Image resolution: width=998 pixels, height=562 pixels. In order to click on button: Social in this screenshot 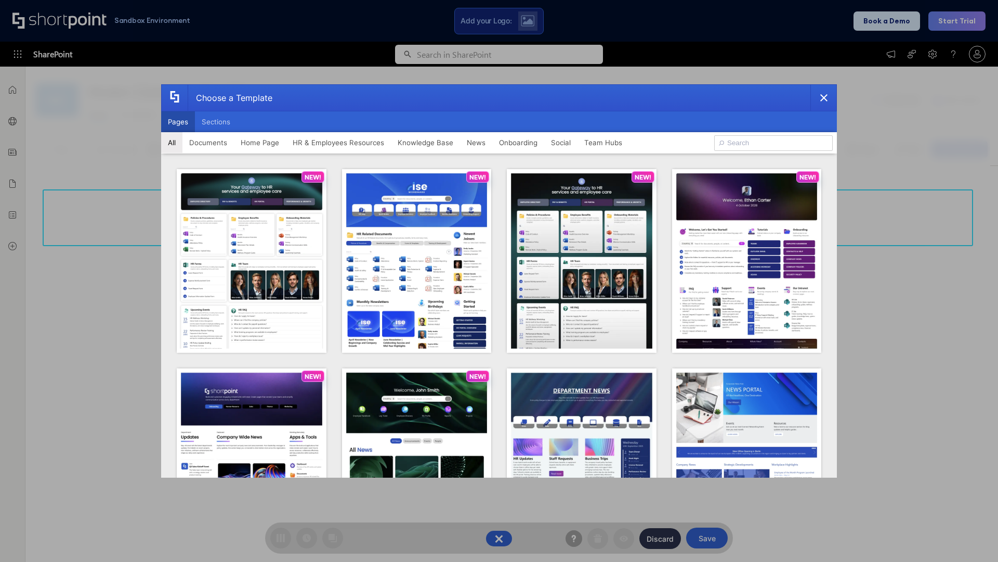, I will do `click(561, 142)`.